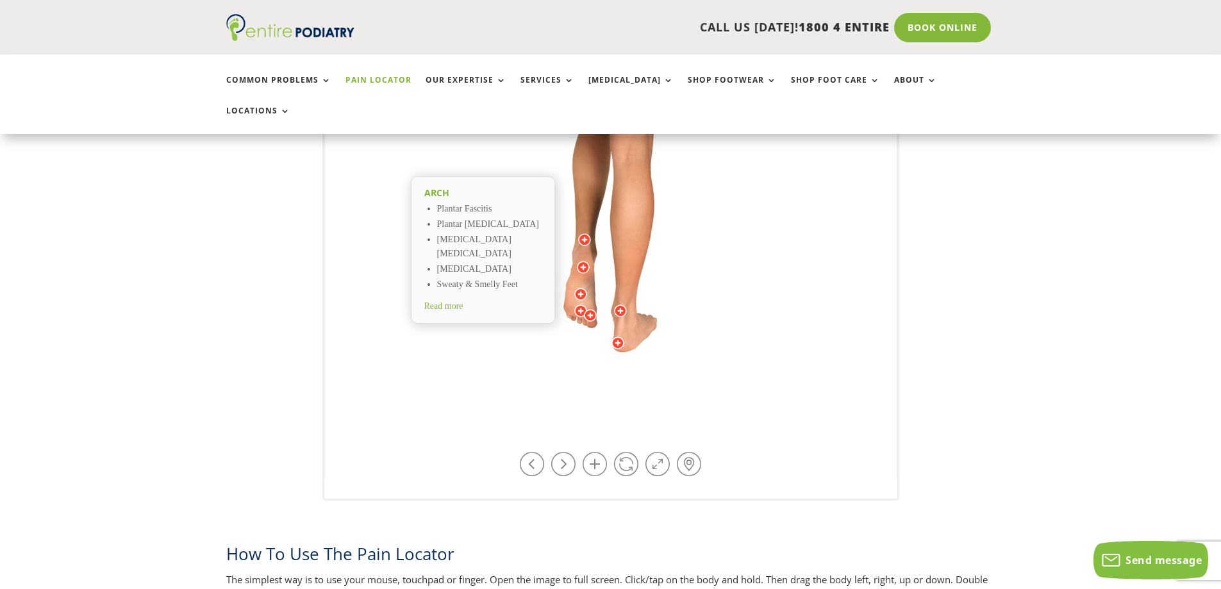 Image resolution: width=1221 pixels, height=589 pixels. What do you see at coordinates (489, 285) in the screenshot?
I see `li: Sweaty & Smelly Feet` at bounding box center [489, 285].